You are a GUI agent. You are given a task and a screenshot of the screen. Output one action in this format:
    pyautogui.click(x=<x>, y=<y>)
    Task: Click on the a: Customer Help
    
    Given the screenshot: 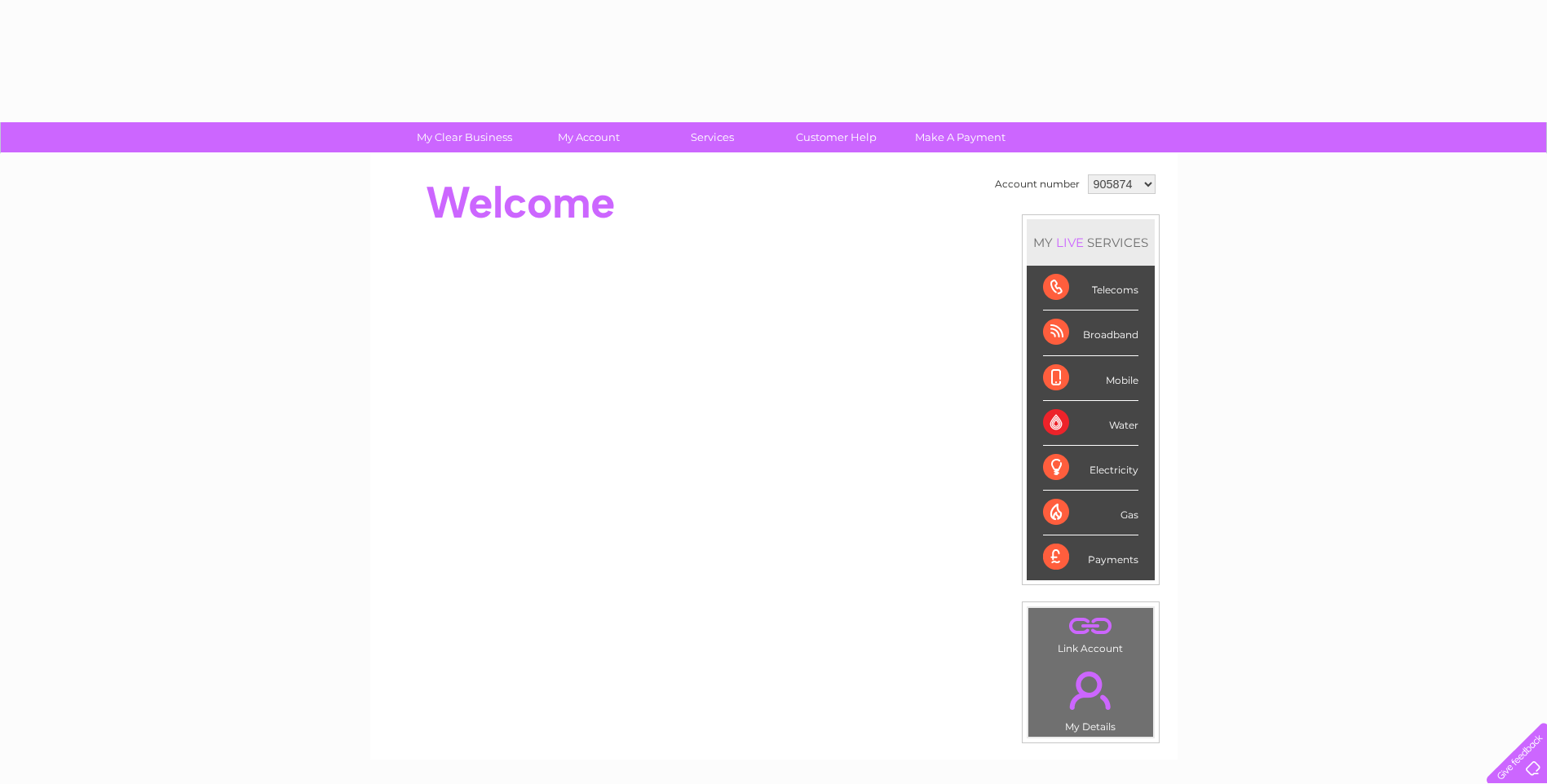 What is the action you would take?
    pyautogui.click(x=836, y=137)
    